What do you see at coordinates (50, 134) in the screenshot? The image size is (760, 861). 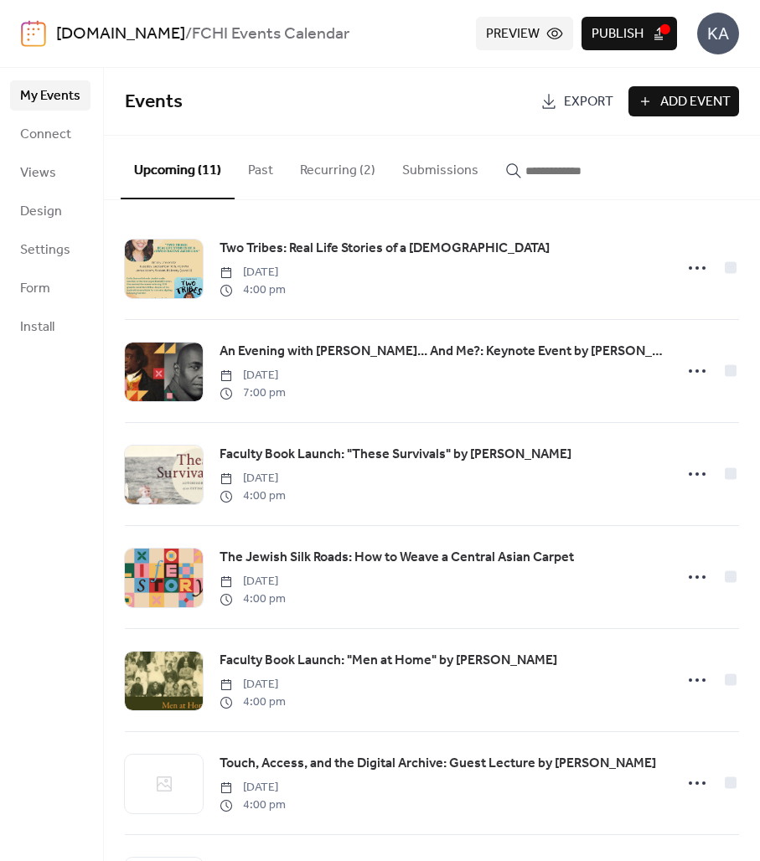 I see `a: Connect` at bounding box center [50, 134].